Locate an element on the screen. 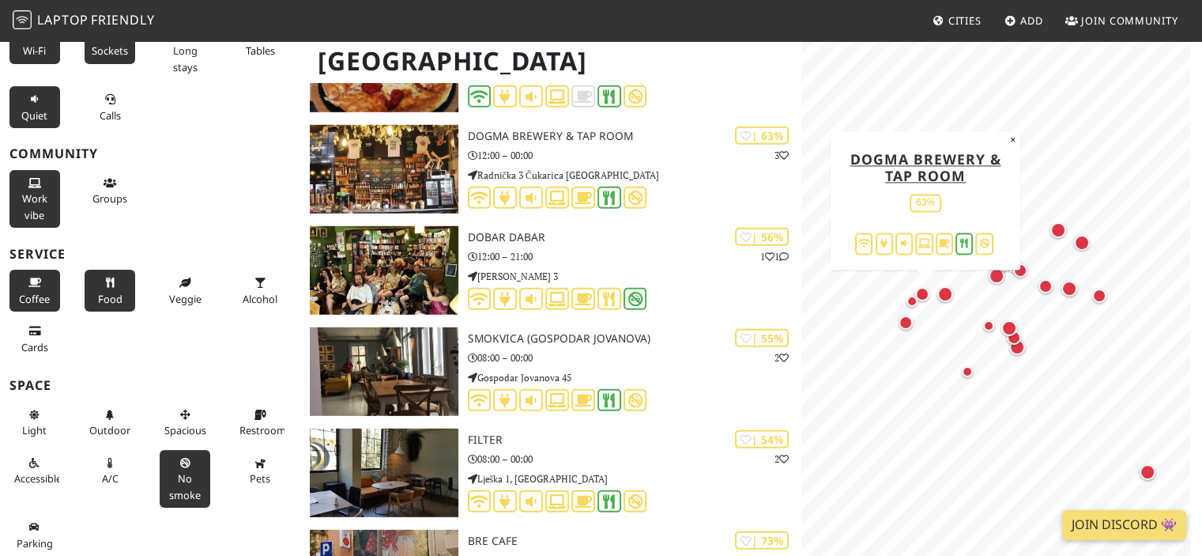 The height and width of the screenshot is (556, 1202). button: Accessible is located at coordinates (35, 470).